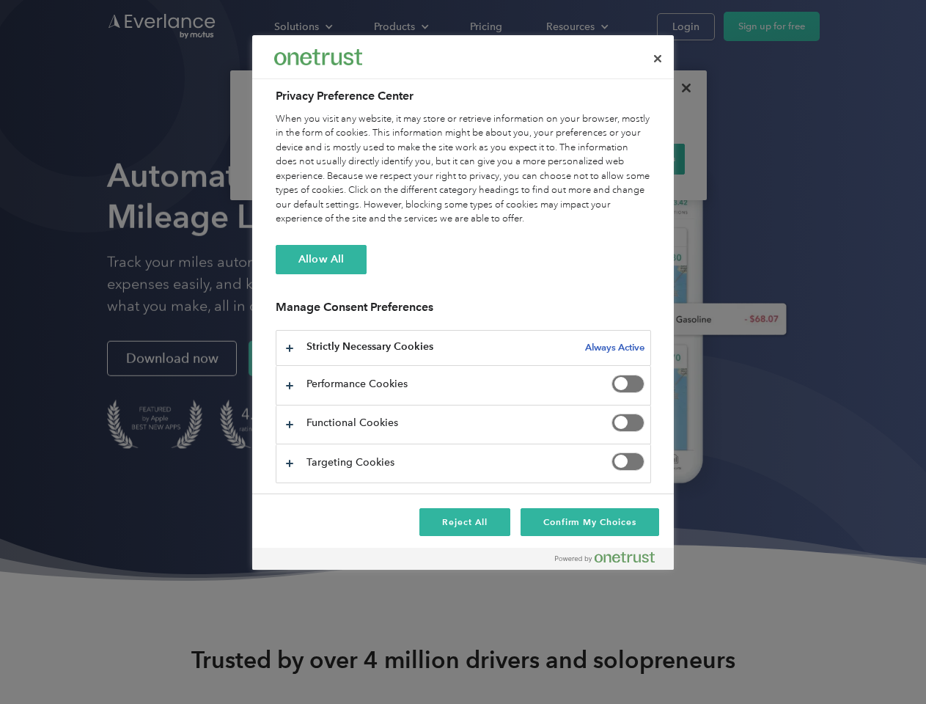  Describe the element at coordinates (463, 302) in the screenshot. I see `div: Privacy Preference Center` at that location.